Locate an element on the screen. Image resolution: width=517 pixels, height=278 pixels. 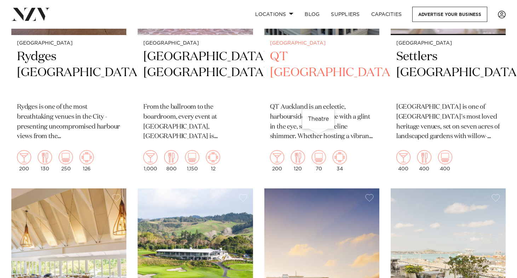
div: 34 is located at coordinates (340, 161).